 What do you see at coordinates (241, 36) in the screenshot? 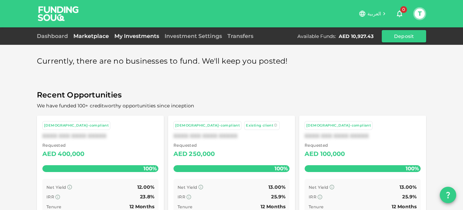
I see `a: Transfers` at bounding box center [241, 36].